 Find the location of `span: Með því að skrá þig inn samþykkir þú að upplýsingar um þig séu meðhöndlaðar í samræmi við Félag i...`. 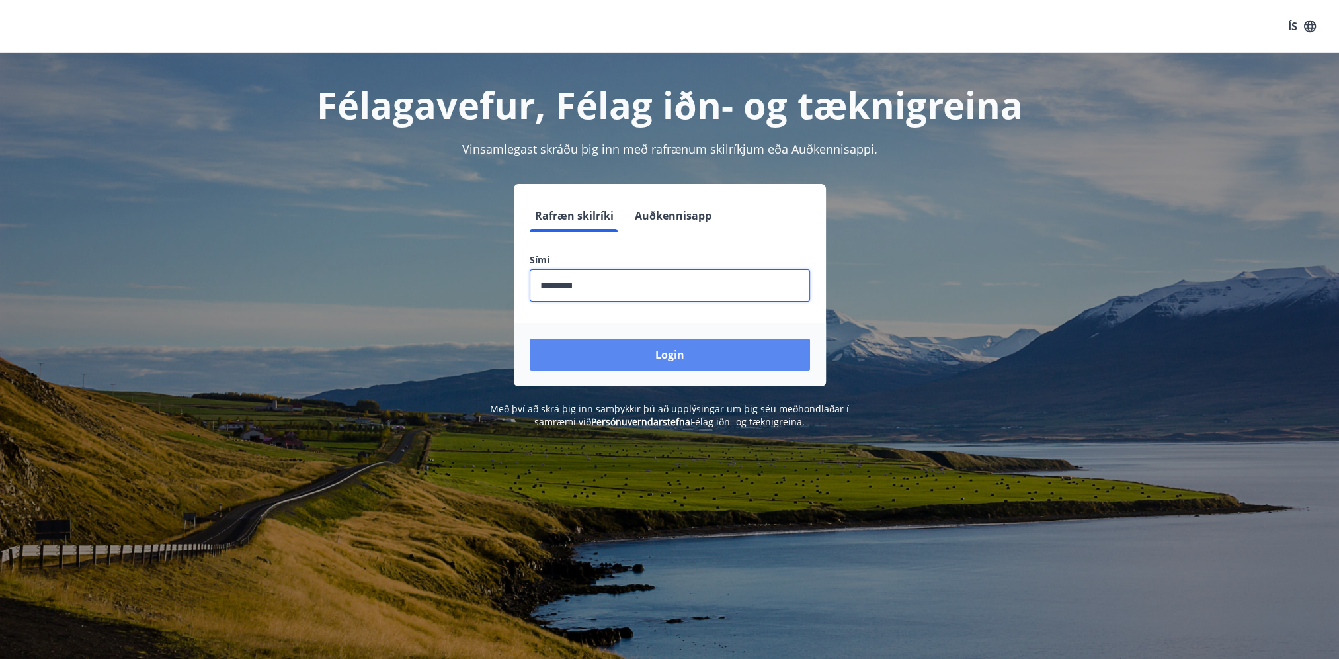

span: Með því að skrá þig inn samþykkir þú að upplýsingar um þig séu meðhöndlaðar í samræmi við Félag i... is located at coordinates (669, 415).